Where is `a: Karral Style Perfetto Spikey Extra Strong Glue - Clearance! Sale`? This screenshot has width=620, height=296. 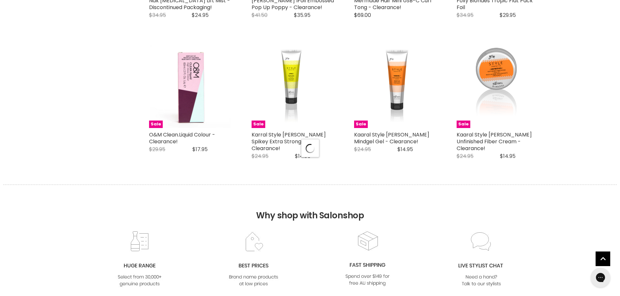 a: Karral Style Perfetto Spikey Extra Strong Glue - Clearance! Sale is located at coordinates (293, 87).